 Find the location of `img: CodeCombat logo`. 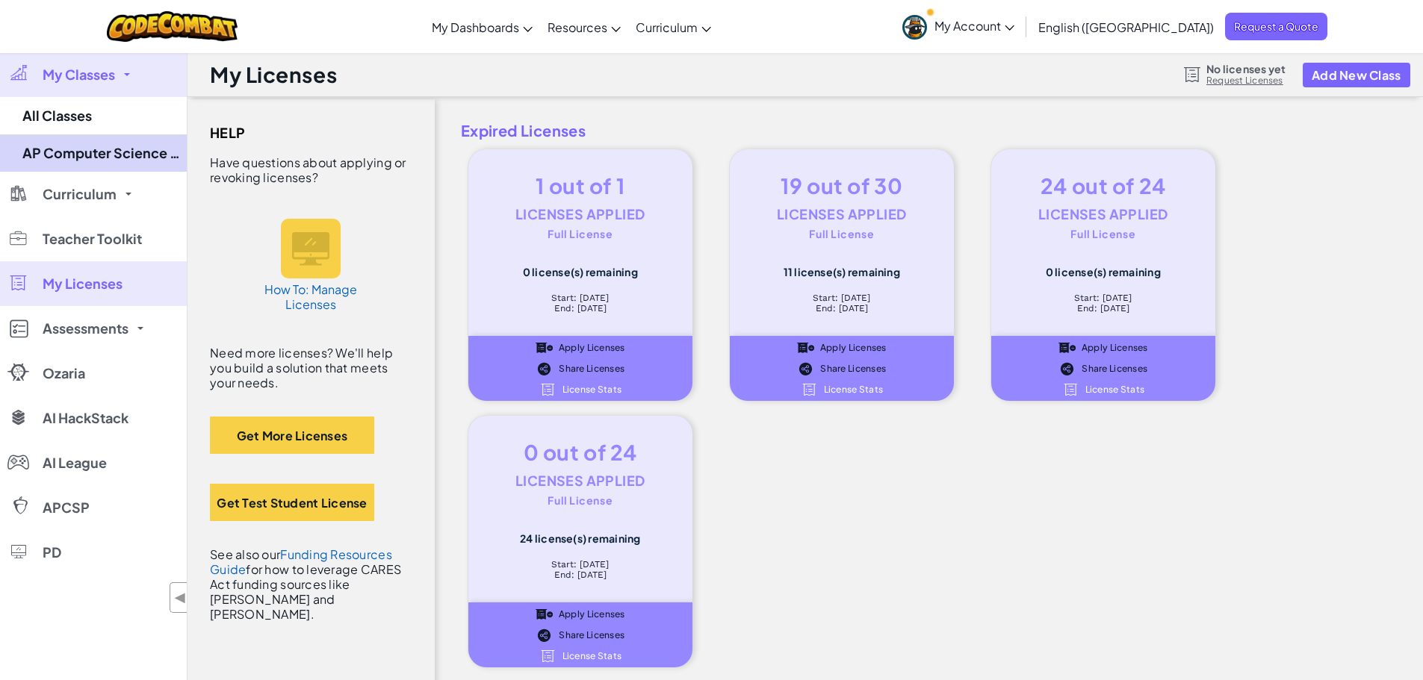

img: CodeCombat logo is located at coordinates (172, 26).